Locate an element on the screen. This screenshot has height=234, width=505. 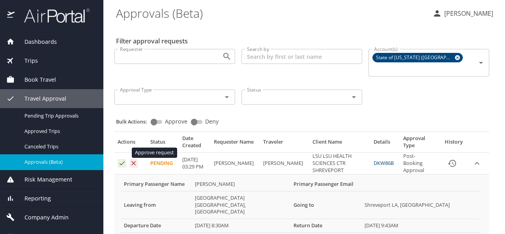
p: Bulk Actions: is located at coordinates (134, 121).